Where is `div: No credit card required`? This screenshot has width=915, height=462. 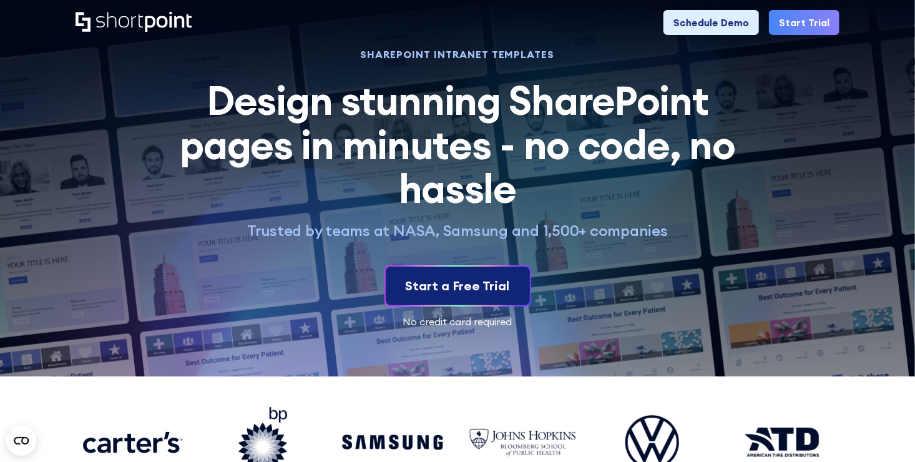
div: No credit card required is located at coordinates (457, 321).